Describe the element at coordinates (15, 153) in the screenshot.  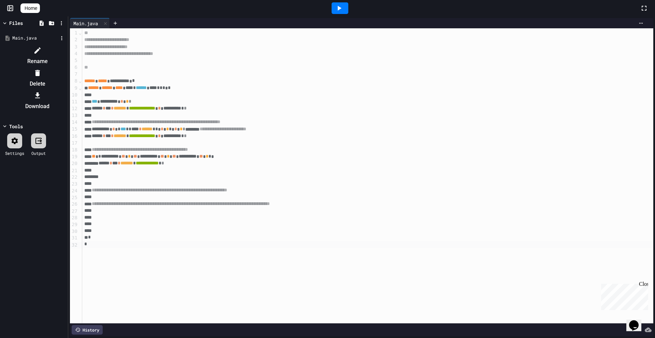
I see `div: Settings` at that location.